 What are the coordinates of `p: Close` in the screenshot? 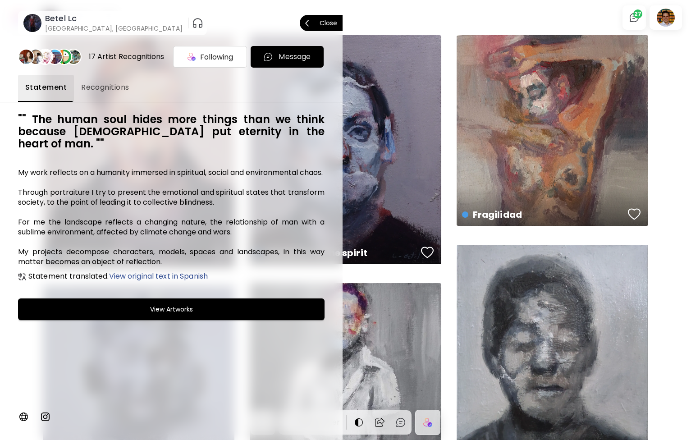 It's located at (328, 23).